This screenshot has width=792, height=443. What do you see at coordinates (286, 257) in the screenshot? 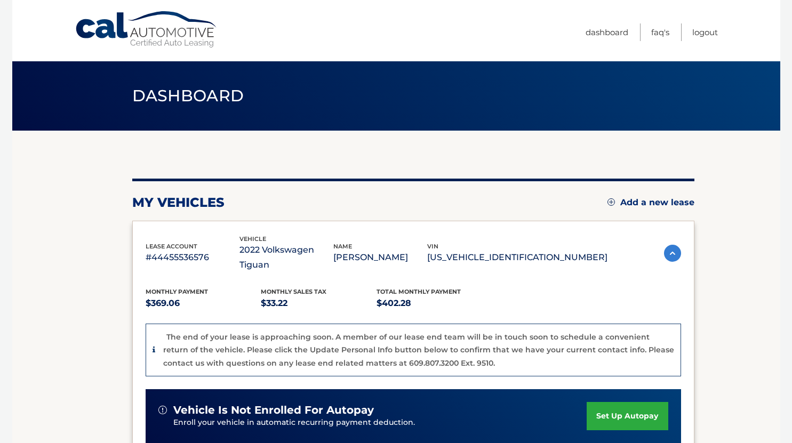
I see `p: 2022 Volkswagen Tiguan` at bounding box center [286, 257].